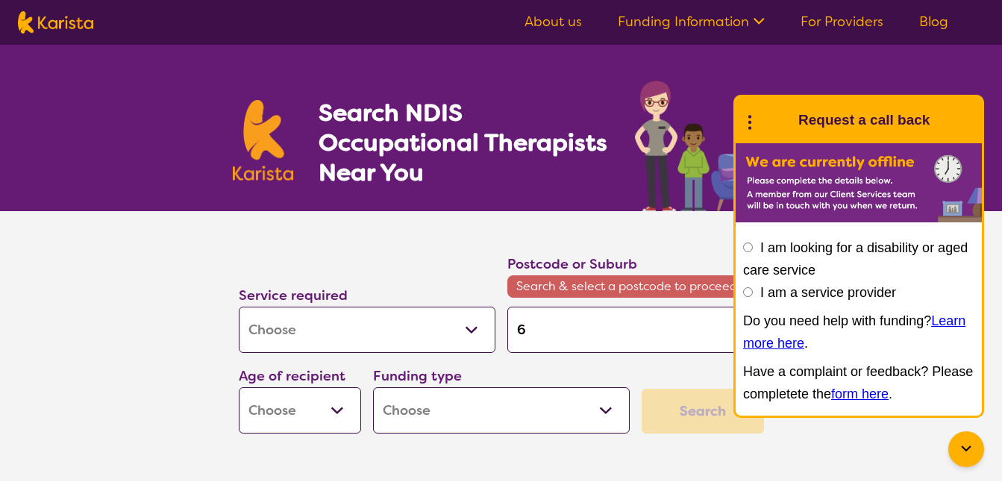 The height and width of the screenshot is (485, 1002). Describe the element at coordinates (859, 183) in the screenshot. I see `img: Karista offline chat form to request call back` at that location.